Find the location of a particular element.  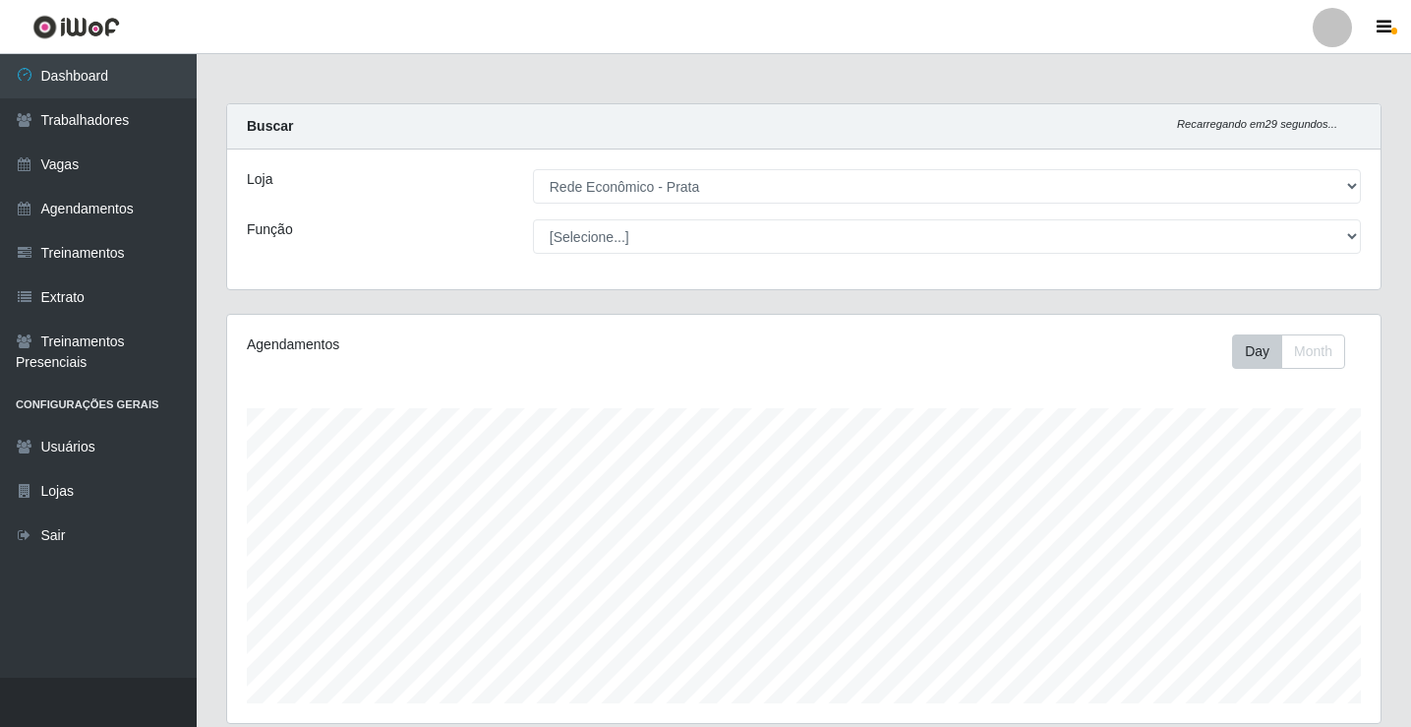

i: Recarregando em 29 segundos... is located at coordinates (1256, 124).